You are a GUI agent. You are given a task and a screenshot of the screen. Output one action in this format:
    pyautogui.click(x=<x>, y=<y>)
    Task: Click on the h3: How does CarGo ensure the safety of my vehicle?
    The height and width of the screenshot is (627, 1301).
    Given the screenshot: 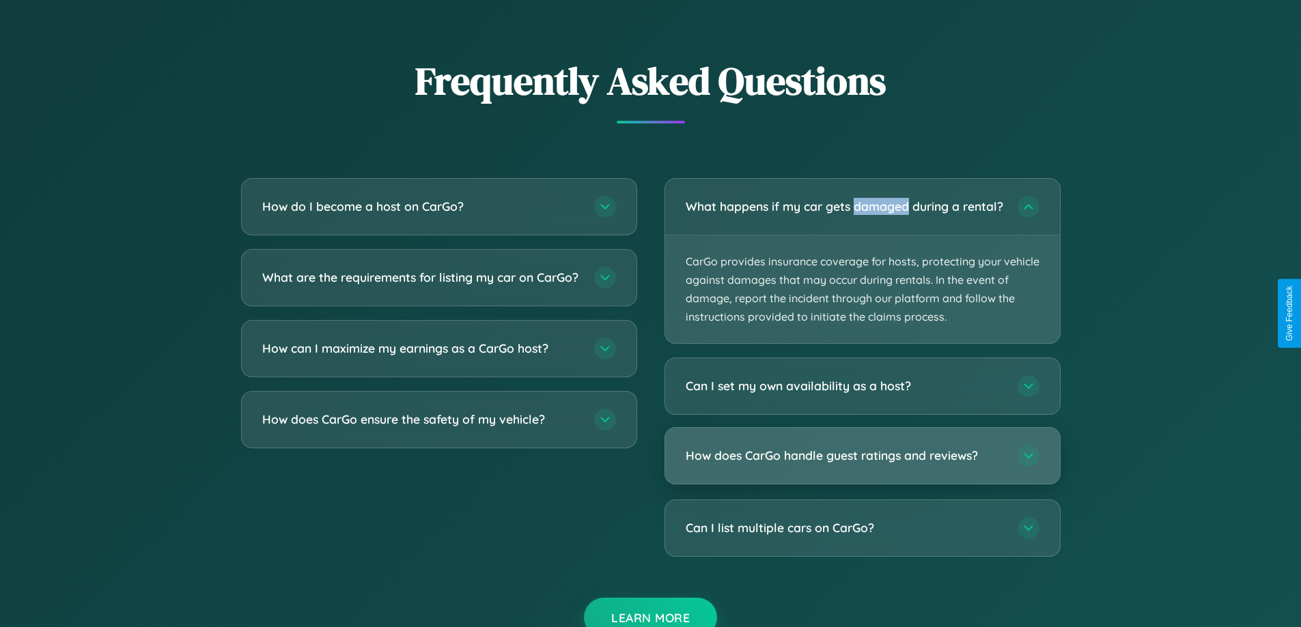 What is the action you would take?
    pyautogui.click(x=421, y=419)
    